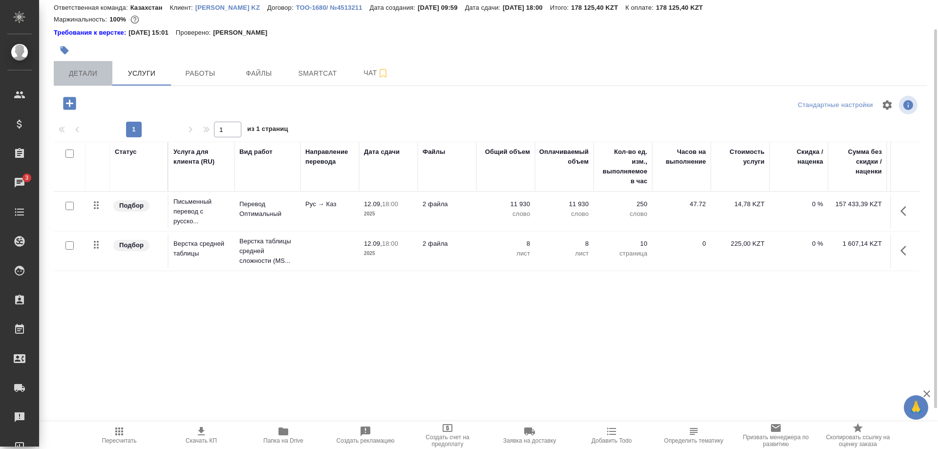 The height and width of the screenshot is (449, 938). I want to click on div: Статус, so click(126, 152).